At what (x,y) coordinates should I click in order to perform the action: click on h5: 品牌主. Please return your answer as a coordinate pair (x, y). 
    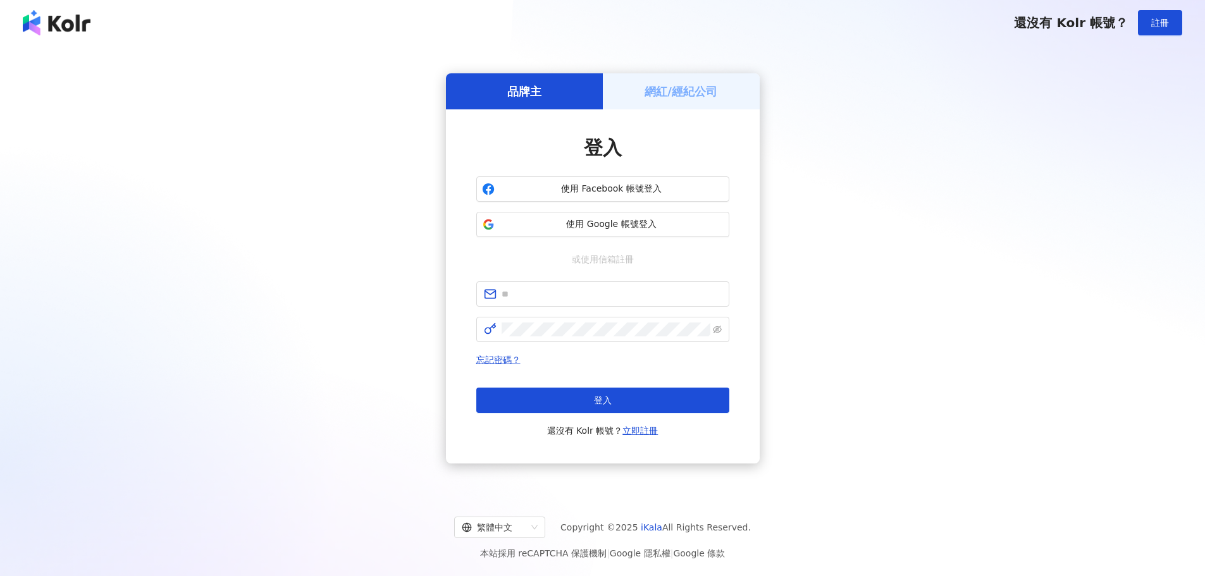
    Looking at the image, I should click on (524, 91).